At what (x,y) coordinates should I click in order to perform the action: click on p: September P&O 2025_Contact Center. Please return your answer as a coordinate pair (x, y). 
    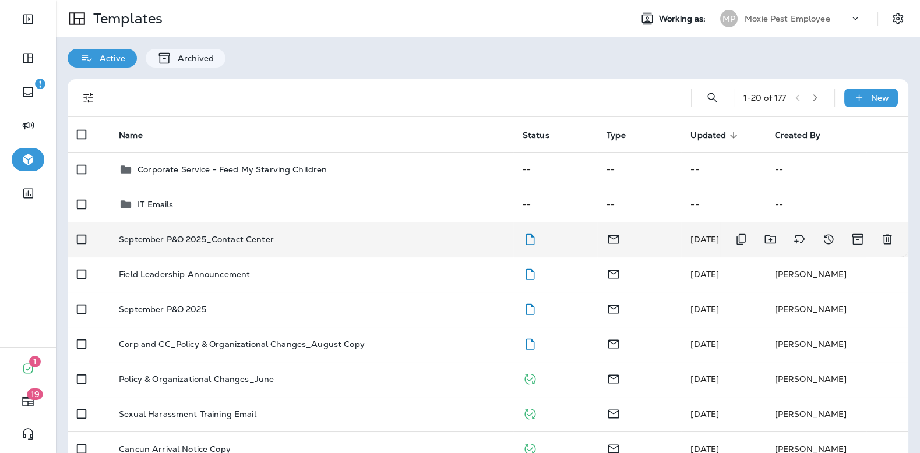
    Looking at the image, I should click on (196, 240).